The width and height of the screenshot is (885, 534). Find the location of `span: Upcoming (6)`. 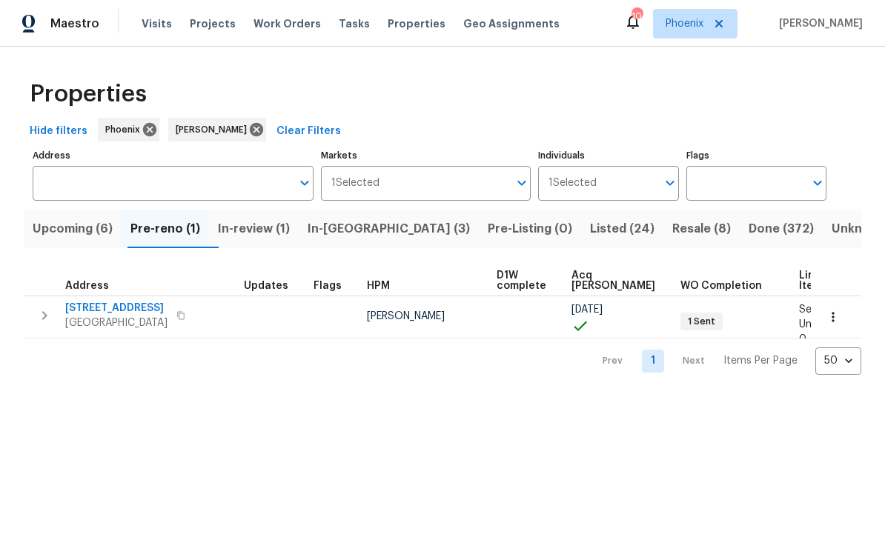

span: Upcoming (6) is located at coordinates (73, 229).